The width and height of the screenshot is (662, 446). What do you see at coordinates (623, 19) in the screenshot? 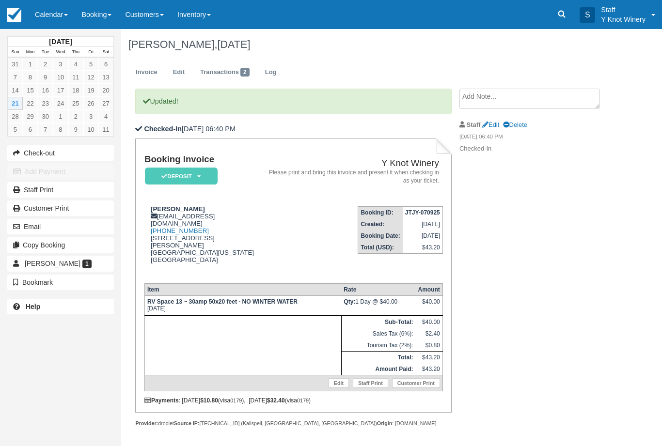
I see `p: Y Knot Winery` at bounding box center [623, 19].